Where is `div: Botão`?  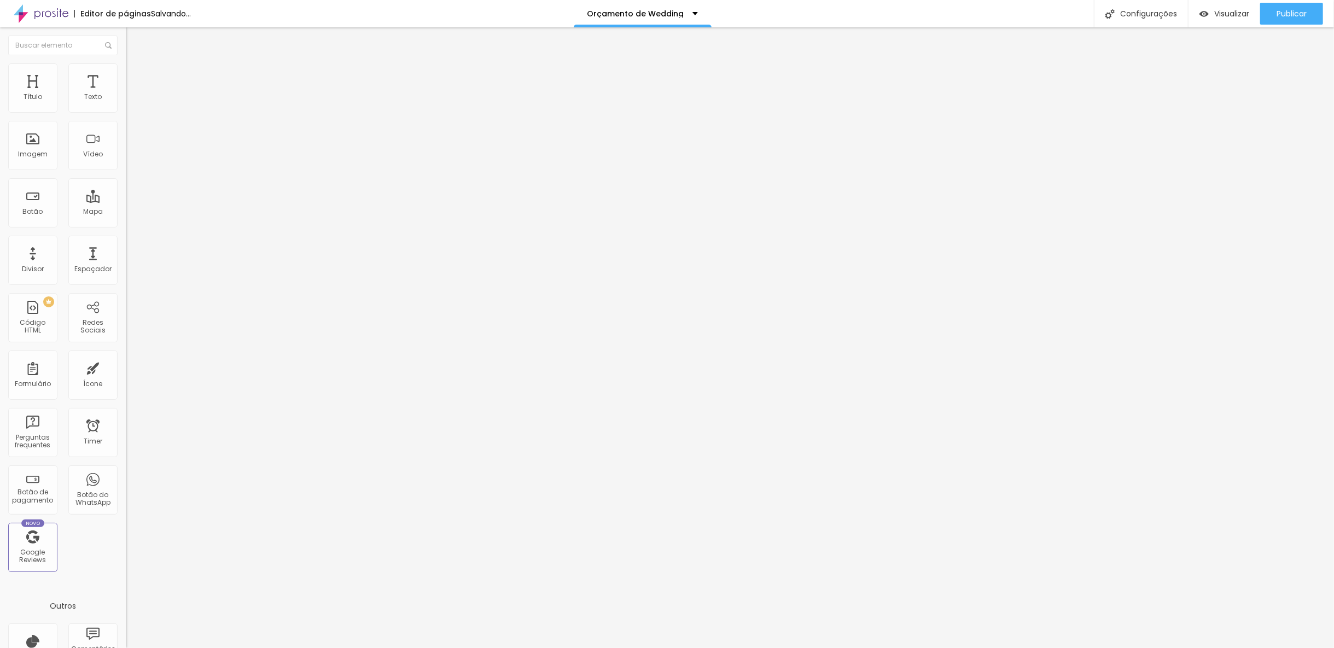 div: Botão is located at coordinates (33, 212).